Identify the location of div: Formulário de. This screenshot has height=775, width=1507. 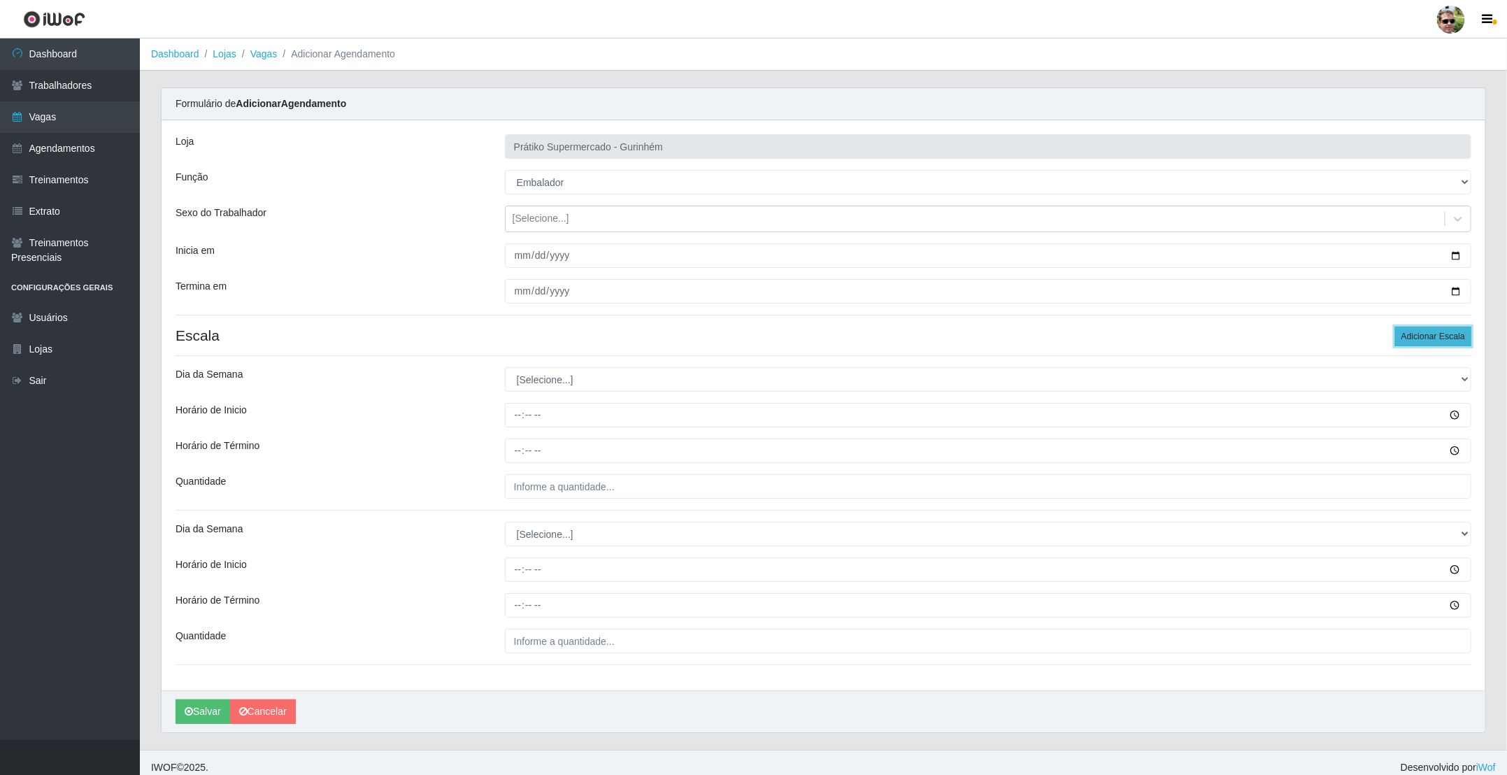
(823, 104).